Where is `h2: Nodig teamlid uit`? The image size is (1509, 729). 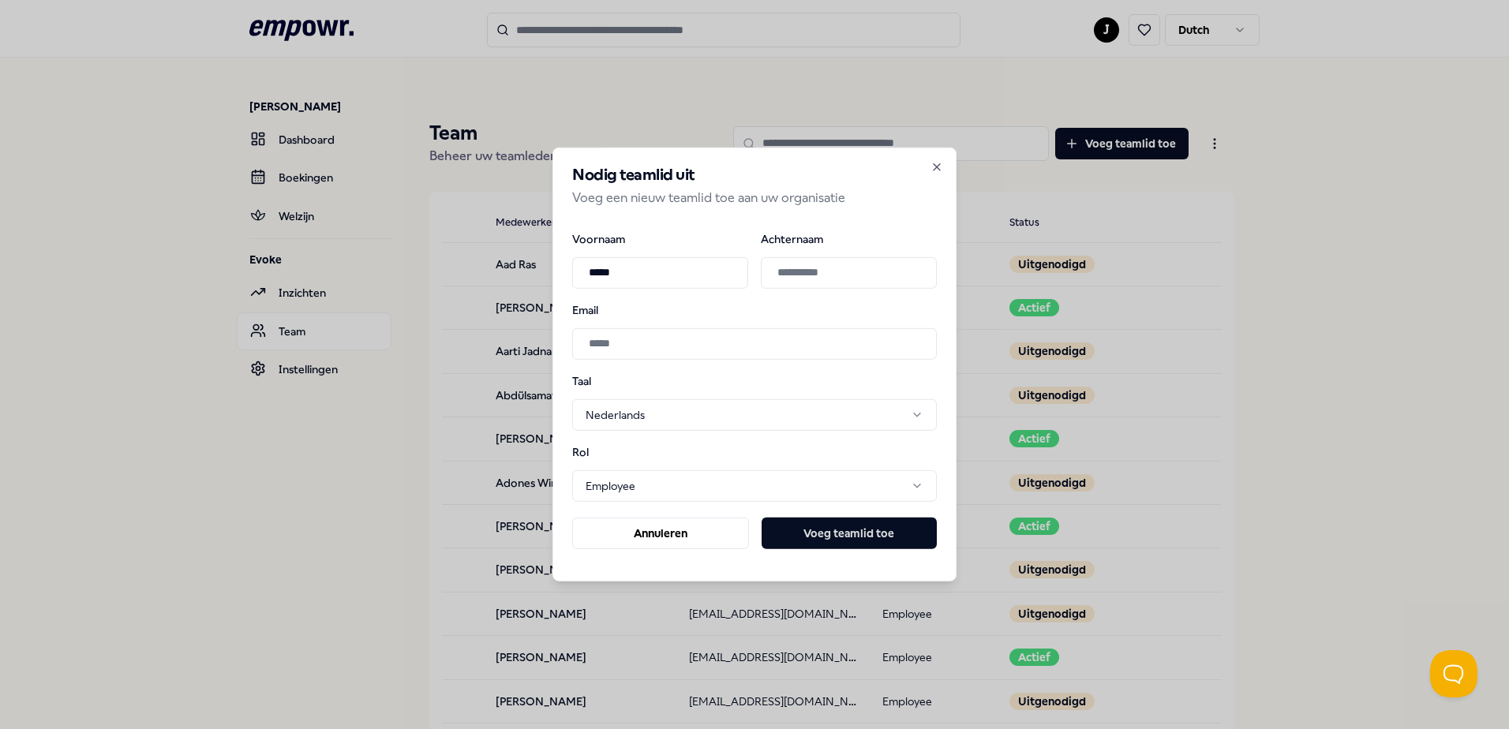
h2: Nodig teamlid uit is located at coordinates (755, 175).